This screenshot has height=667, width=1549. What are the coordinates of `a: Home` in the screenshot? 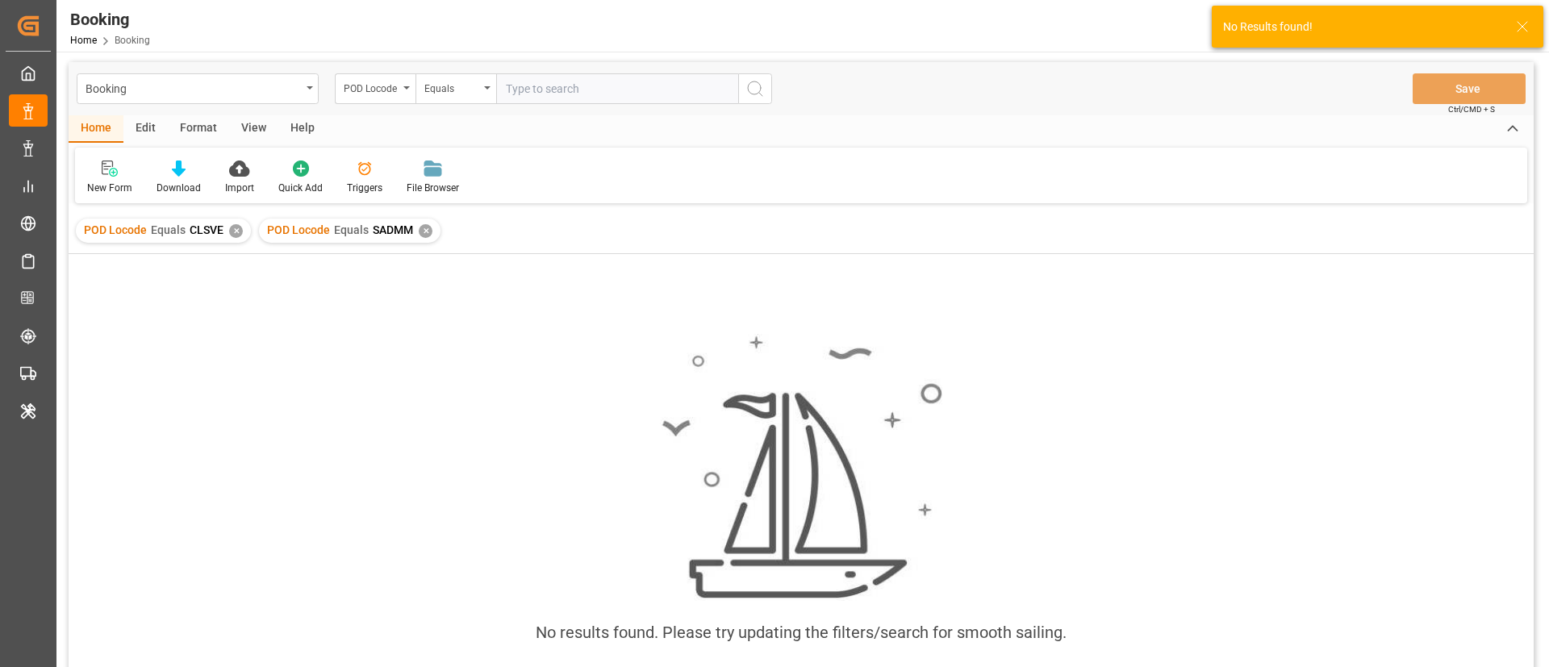 It's located at (83, 40).